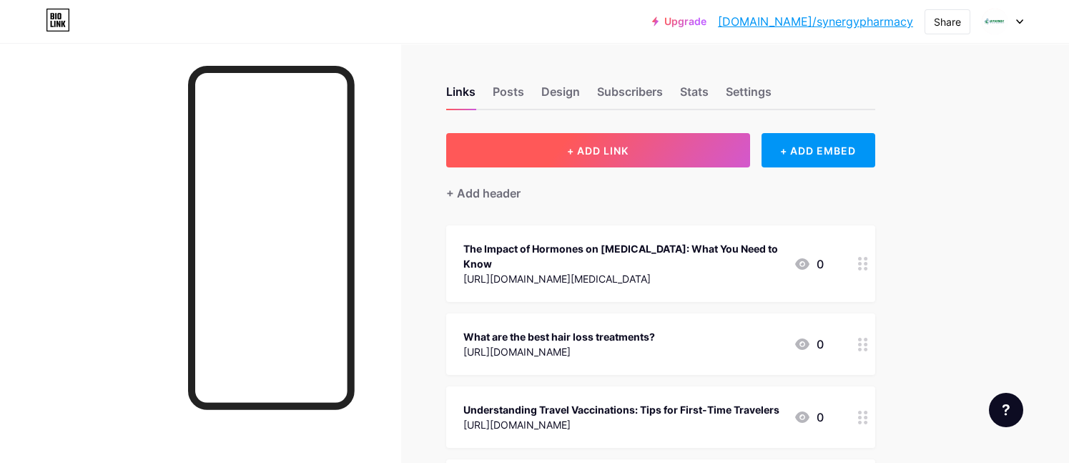 The image size is (1069, 463). I want to click on div: Share, so click(948, 21).